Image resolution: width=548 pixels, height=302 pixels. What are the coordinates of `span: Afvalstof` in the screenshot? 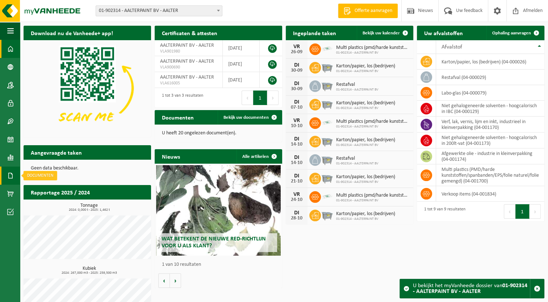 It's located at (452, 47).